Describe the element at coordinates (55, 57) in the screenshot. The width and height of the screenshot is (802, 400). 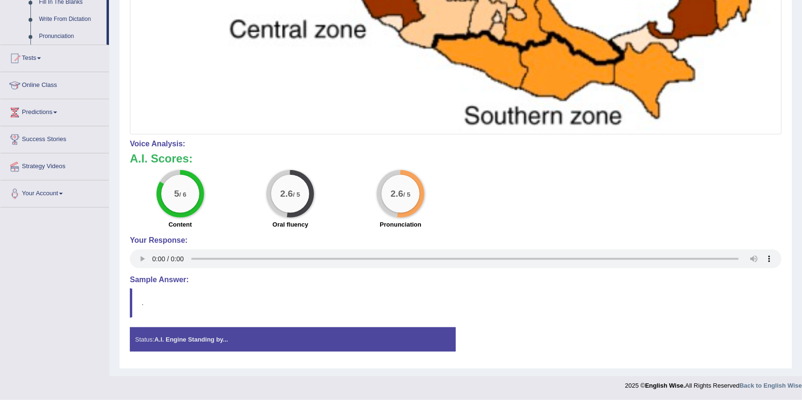
I see `a: Tests` at that location.